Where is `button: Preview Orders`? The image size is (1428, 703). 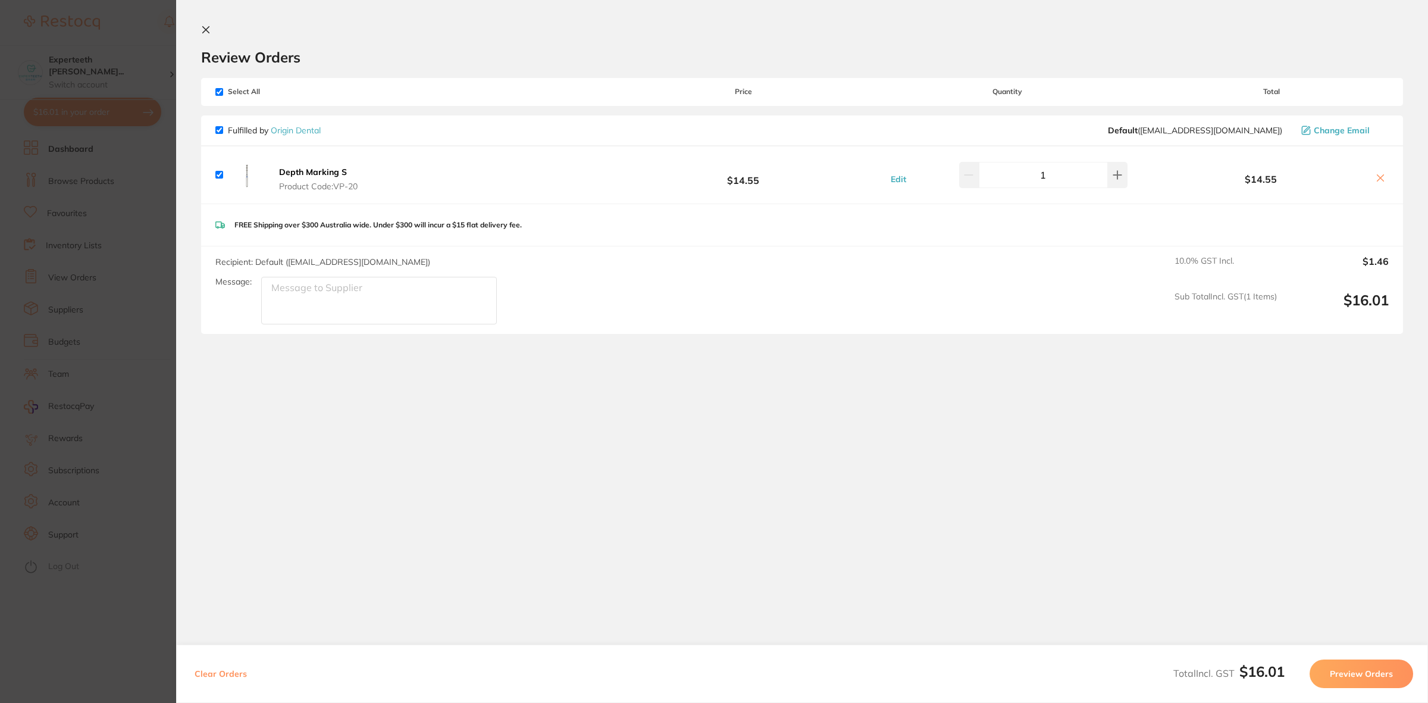 button: Preview Orders is located at coordinates (1361, 674).